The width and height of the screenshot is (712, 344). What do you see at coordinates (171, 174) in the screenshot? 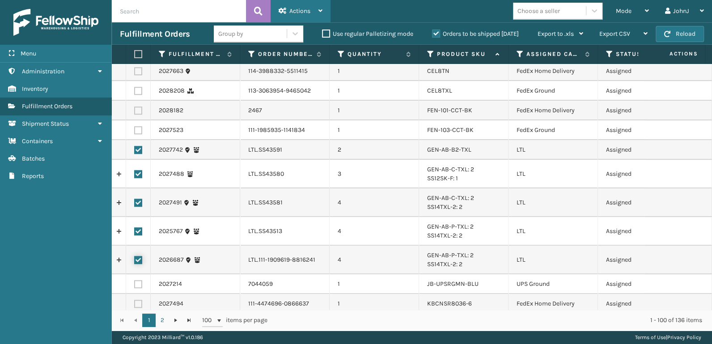
I see `a: 2027488` at bounding box center [171, 174].